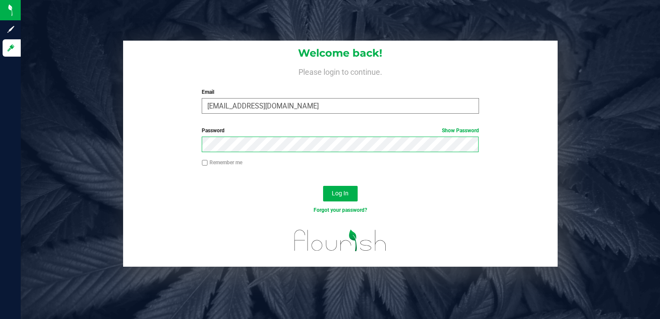 The width and height of the screenshot is (660, 319). Describe the element at coordinates (340, 210) in the screenshot. I see `a: Forgot your password?` at that location.